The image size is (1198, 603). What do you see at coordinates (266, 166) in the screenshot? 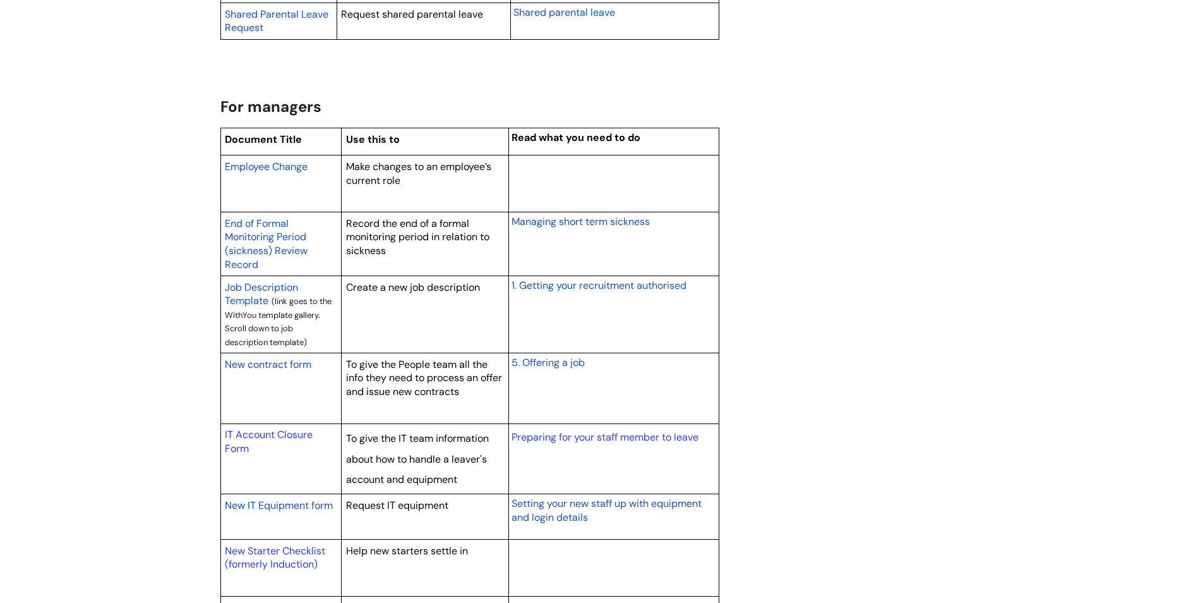
I see `span: Employee Change` at bounding box center [266, 166].